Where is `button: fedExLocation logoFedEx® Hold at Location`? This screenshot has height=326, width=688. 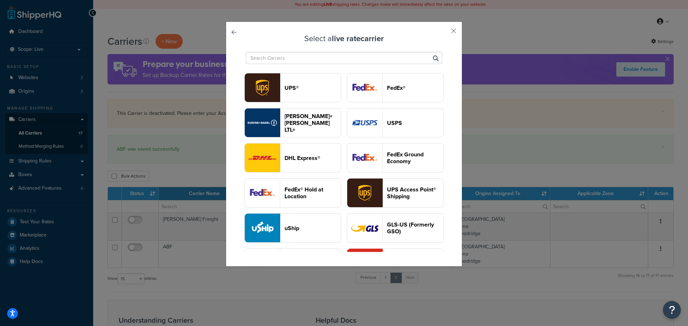
button: fedExLocation logoFedEx® Hold at Location is located at coordinates (293, 193).